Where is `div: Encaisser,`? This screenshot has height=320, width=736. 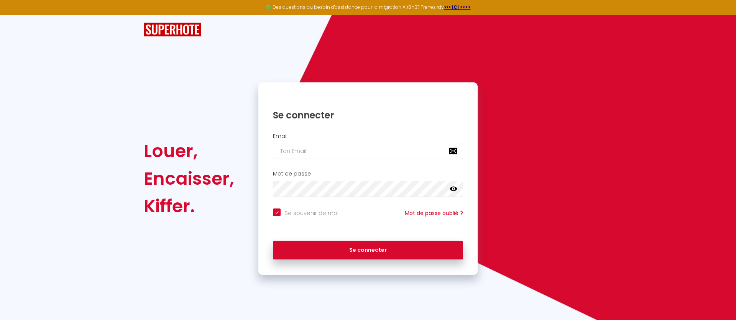 div: Encaisser, is located at coordinates (189, 179).